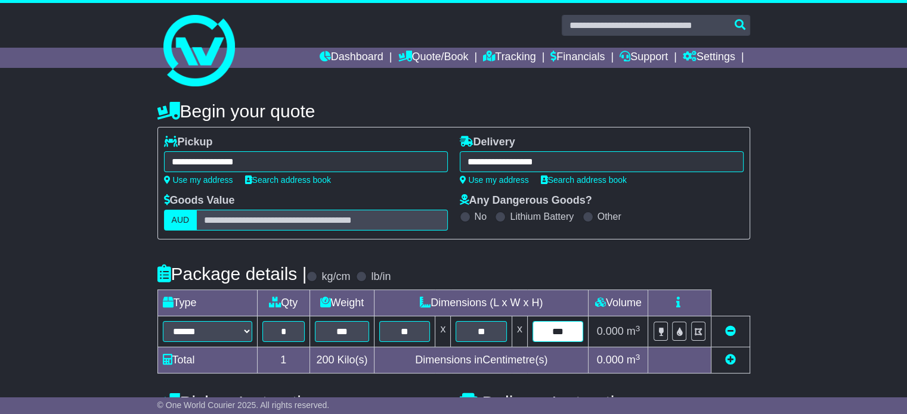 The width and height of the screenshot is (907, 414). I want to click on a: Tracking, so click(509, 58).